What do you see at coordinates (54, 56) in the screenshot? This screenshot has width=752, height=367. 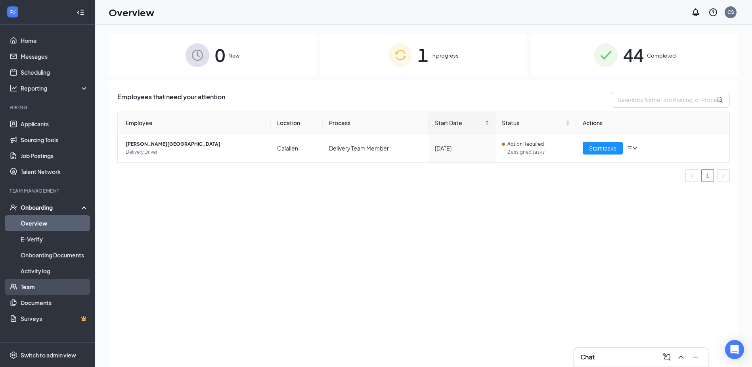 I see `a: Messages` at bounding box center [54, 56].